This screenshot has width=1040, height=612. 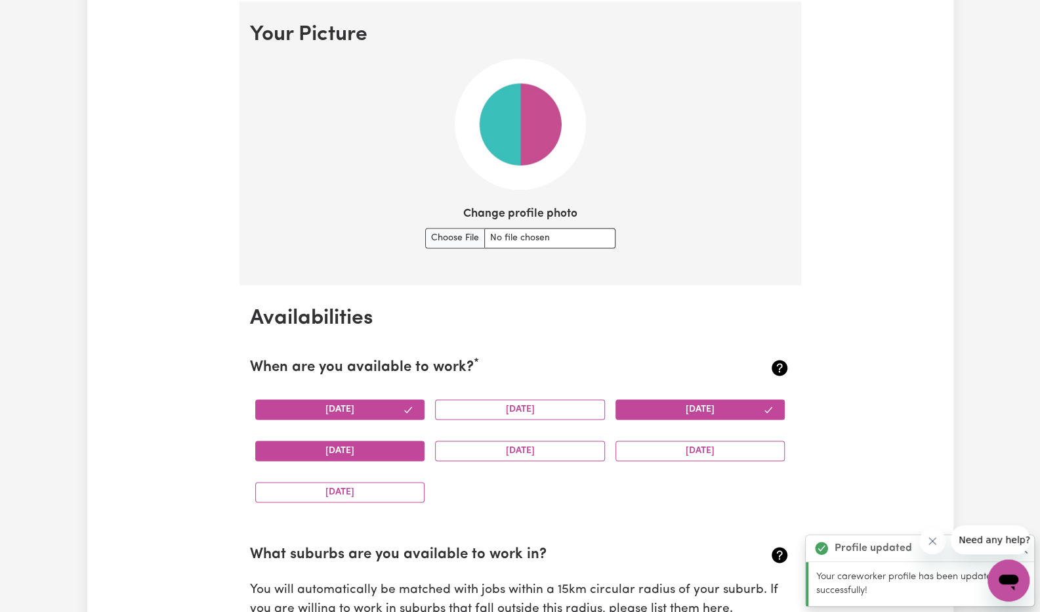 I want to click on h2: What suburbs are you available to work in?, so click(x=475, y=555).